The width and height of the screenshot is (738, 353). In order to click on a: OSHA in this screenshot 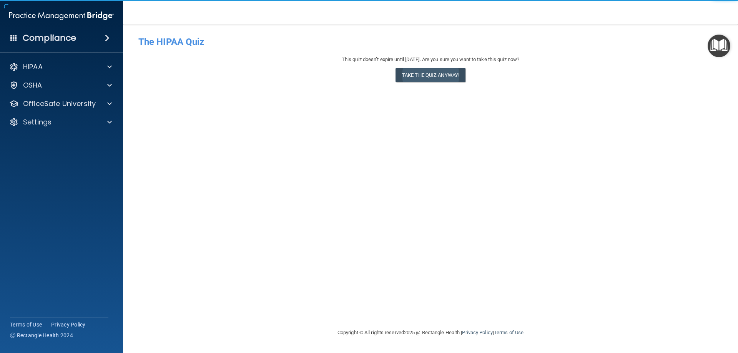, I will do `click(60, 85)`.